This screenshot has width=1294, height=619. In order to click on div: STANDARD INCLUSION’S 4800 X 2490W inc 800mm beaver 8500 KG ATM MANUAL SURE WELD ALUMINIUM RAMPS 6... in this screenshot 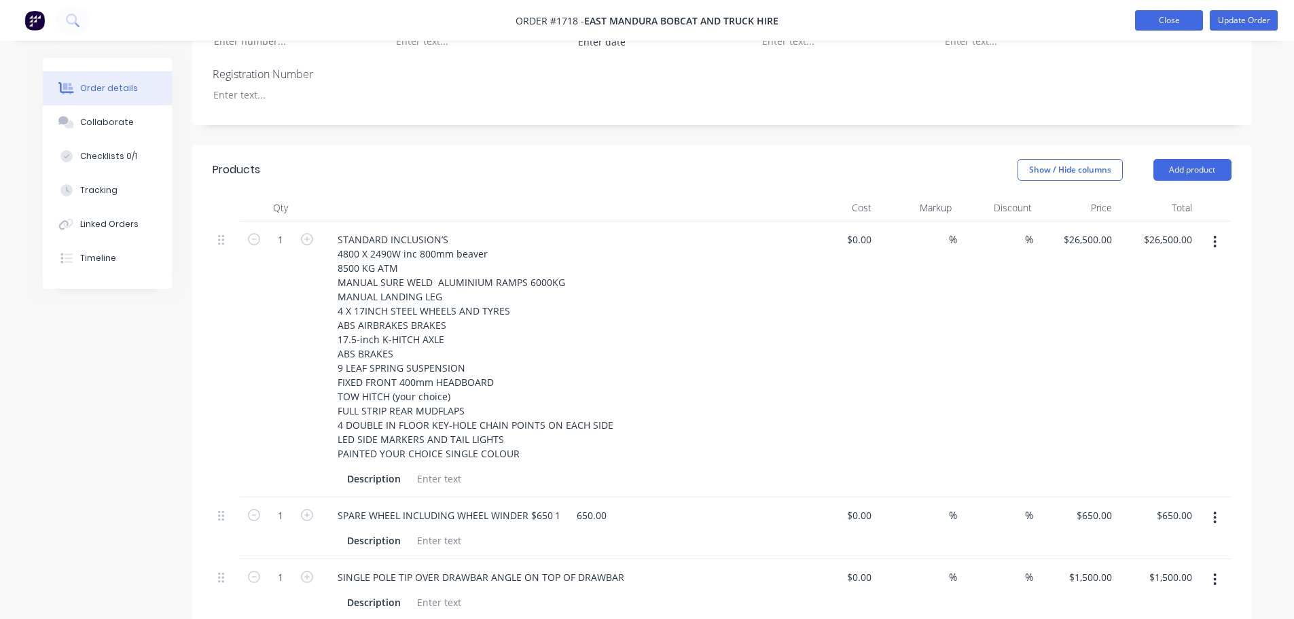, I will do `click(485, 346)`.